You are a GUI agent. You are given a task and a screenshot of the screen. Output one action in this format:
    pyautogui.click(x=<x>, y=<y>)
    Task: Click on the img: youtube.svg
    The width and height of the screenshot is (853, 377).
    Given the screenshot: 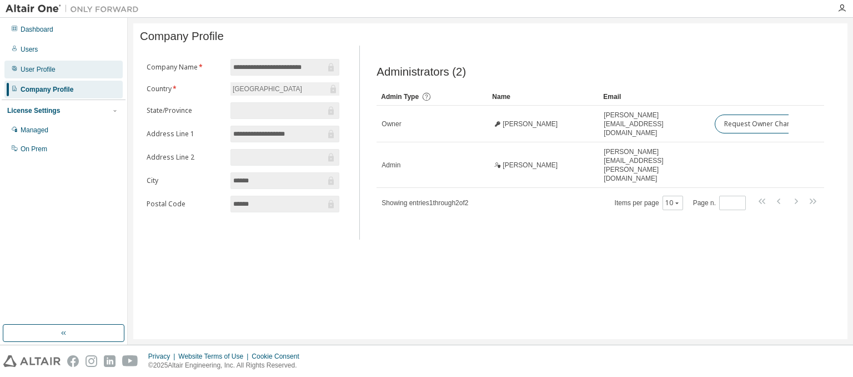 What is the action you would take?
    pyautogui.click(x=130, y=361)
    